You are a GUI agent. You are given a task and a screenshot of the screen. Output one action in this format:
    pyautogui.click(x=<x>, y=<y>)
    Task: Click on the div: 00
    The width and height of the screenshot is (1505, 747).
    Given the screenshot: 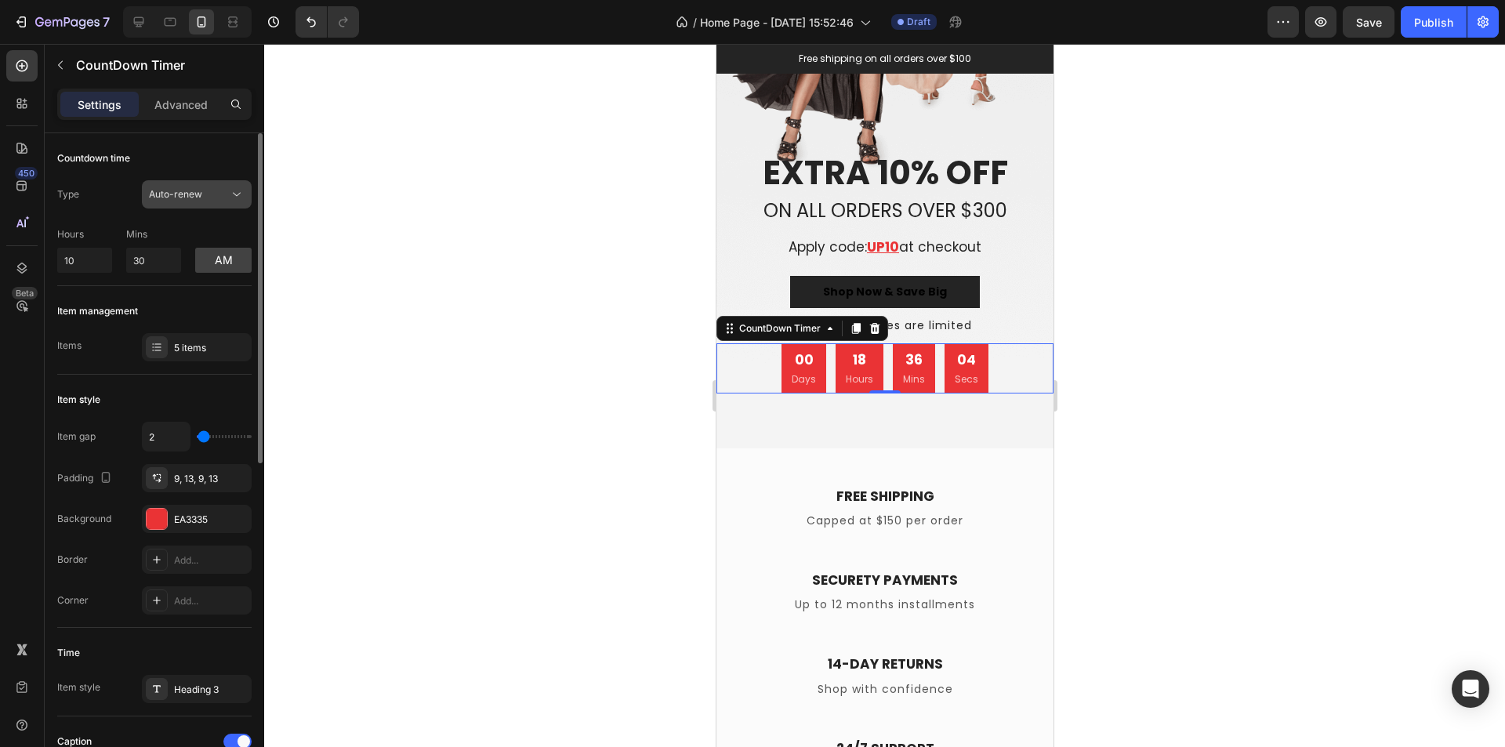 What is the action you would take?
    pyautogui.click(x=87, y=317)
    